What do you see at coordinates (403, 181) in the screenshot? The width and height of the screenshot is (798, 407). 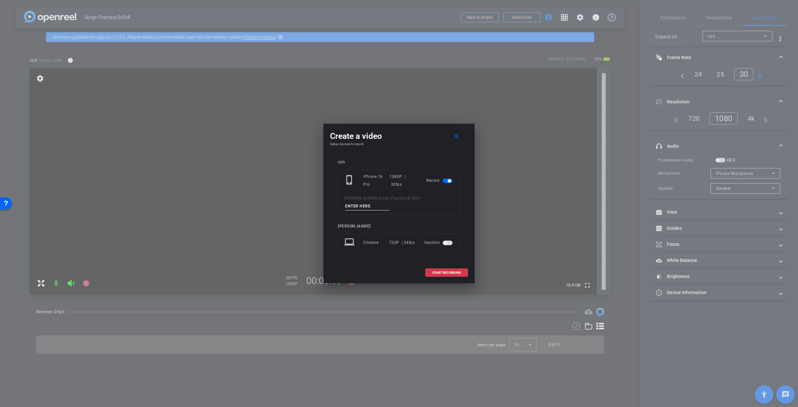 I see `div: 1080P | 30fps` at bounding box center [403, 181].